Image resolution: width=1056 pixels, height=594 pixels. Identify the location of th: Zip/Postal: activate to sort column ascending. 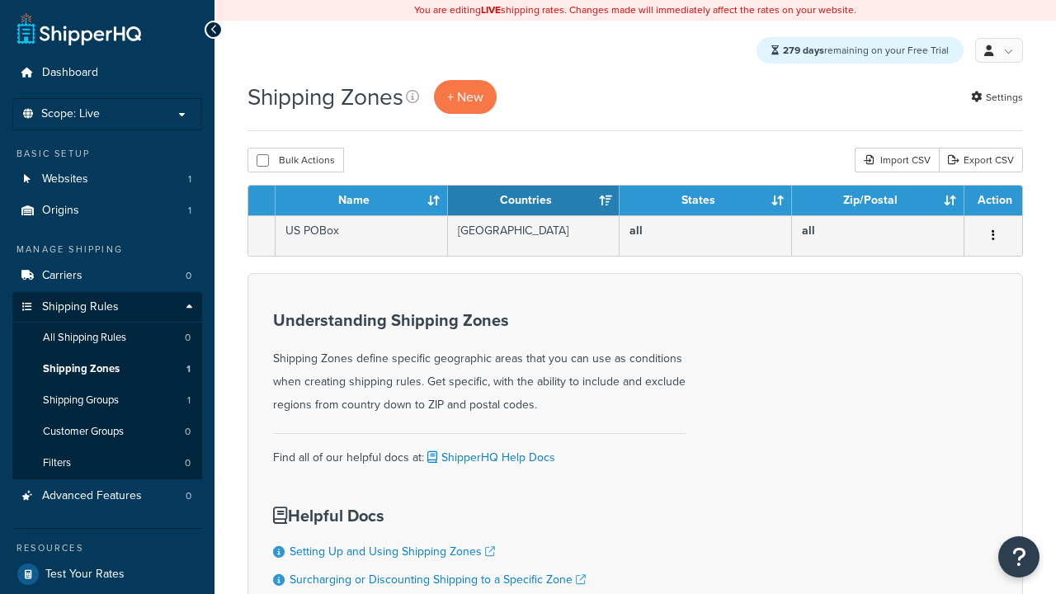
(878, 201).